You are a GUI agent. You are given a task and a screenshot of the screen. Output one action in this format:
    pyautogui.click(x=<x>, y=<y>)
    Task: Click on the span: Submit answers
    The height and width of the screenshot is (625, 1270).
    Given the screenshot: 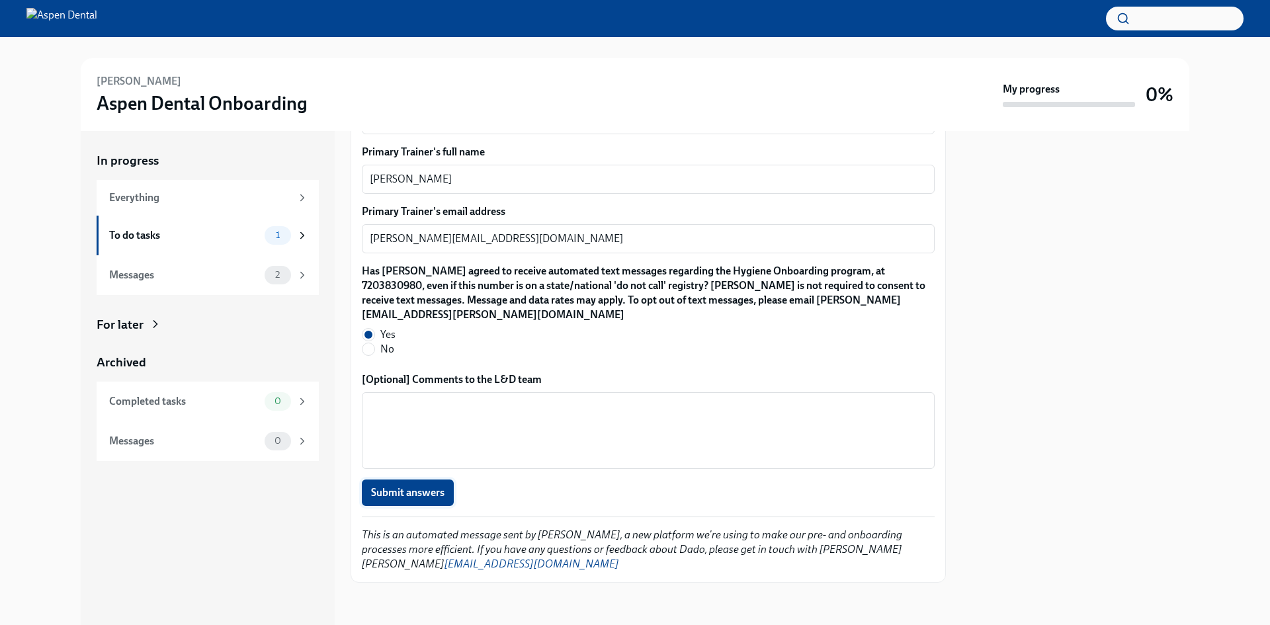 What is the action you would take?
    pyautogui.click(x=407, y=493)
    